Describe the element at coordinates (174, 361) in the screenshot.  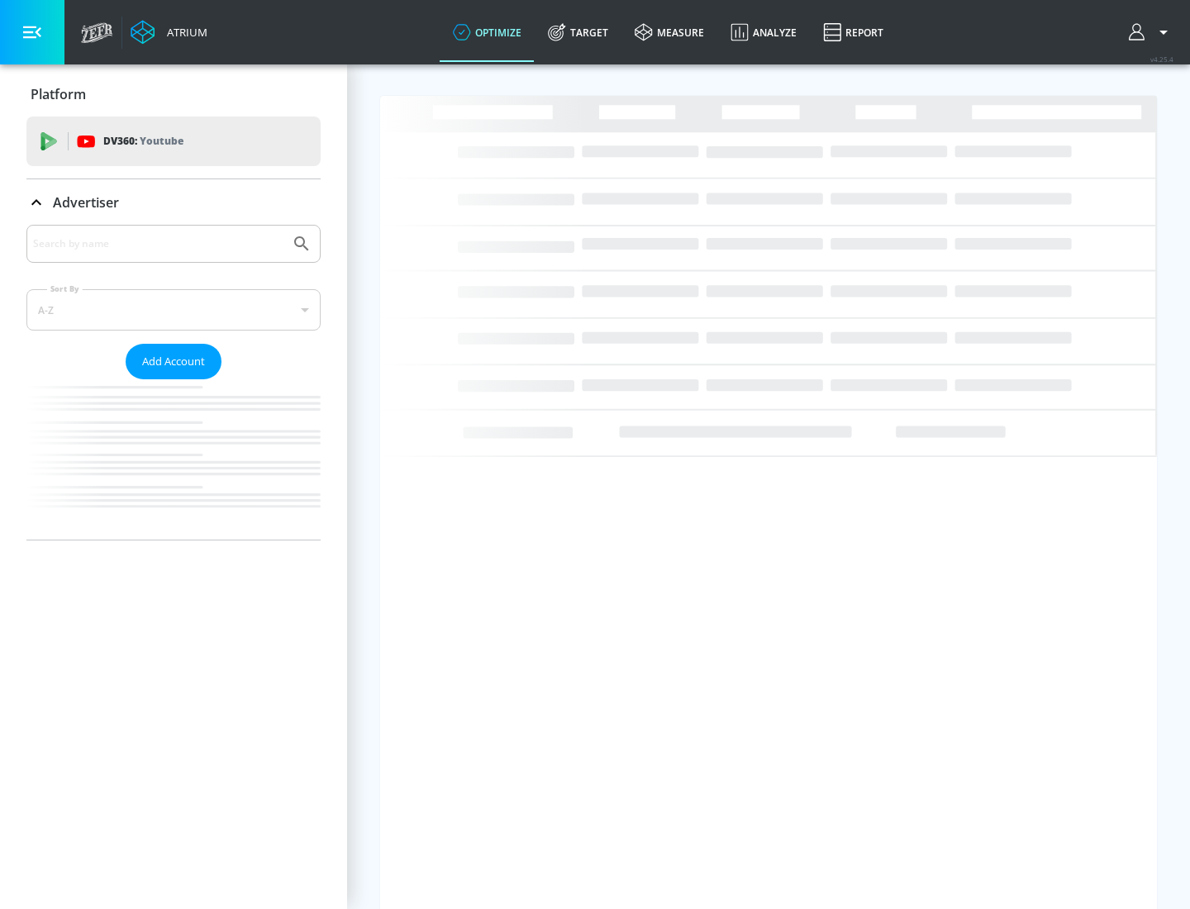
I see `span: Add Account` at that location.